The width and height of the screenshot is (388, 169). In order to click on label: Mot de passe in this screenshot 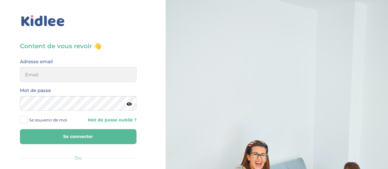, I will do `click(35, 90)`.